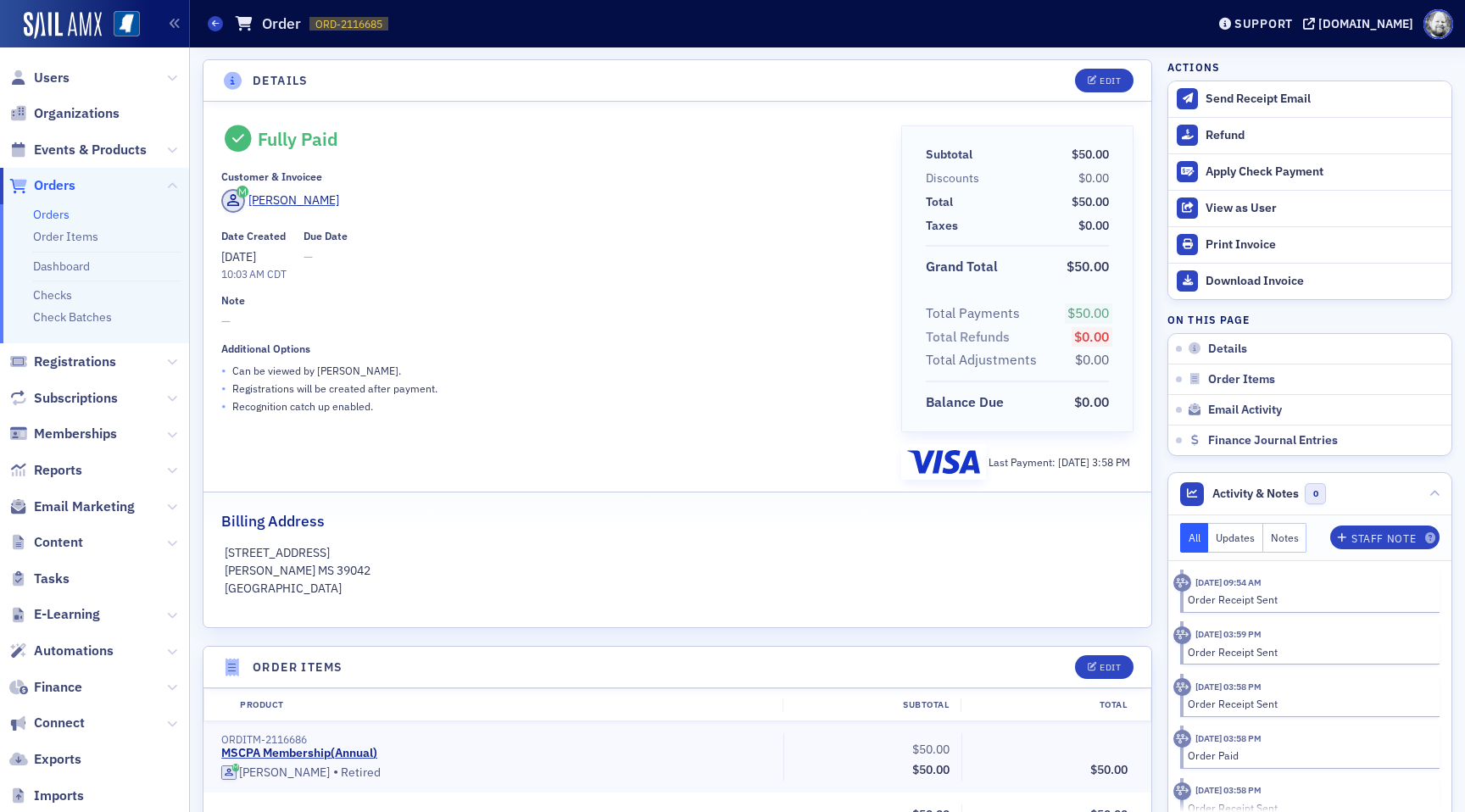 The height and width of the screenshot is (812, 1465). What do you see at coordinates (72, 317) in the screenshot?
I see `a: Check Batches` at bounding box center [72, 317].